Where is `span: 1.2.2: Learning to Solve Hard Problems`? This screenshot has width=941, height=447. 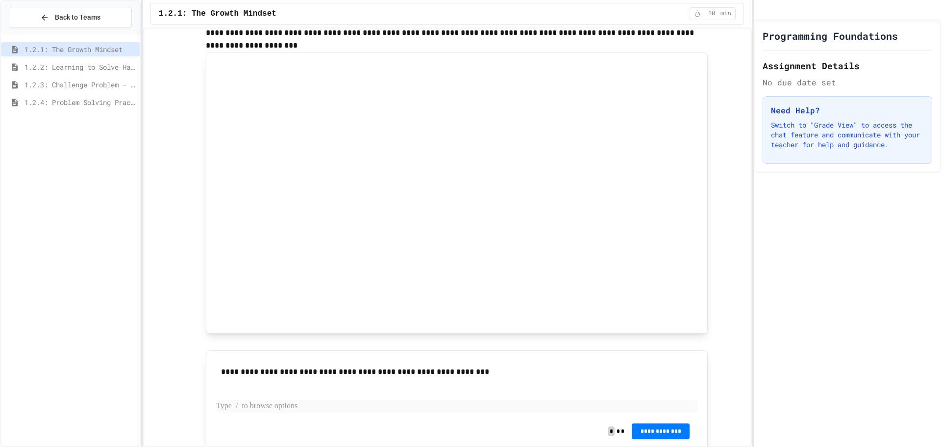 span: 1.2.2: Learning to Solve Hard Problems is located at coordinates (80, 67).